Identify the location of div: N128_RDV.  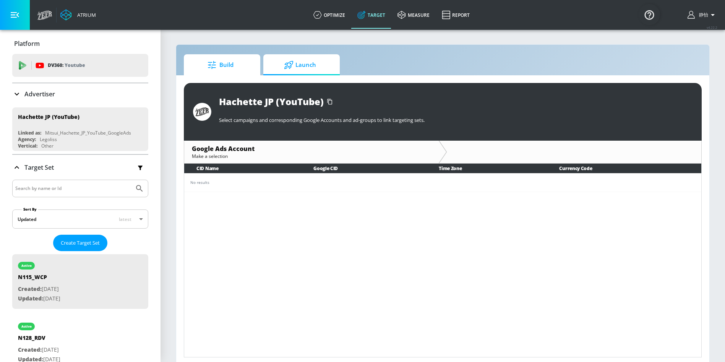
(39, 339).